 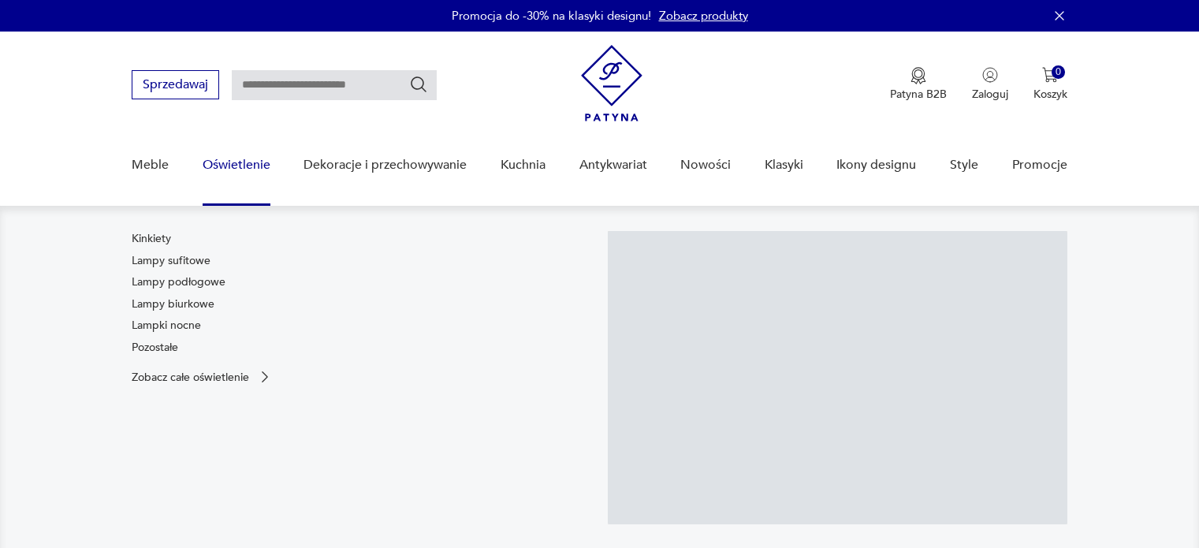 I want to click on button: 0Koszyk, so click(x=1050, y=84).